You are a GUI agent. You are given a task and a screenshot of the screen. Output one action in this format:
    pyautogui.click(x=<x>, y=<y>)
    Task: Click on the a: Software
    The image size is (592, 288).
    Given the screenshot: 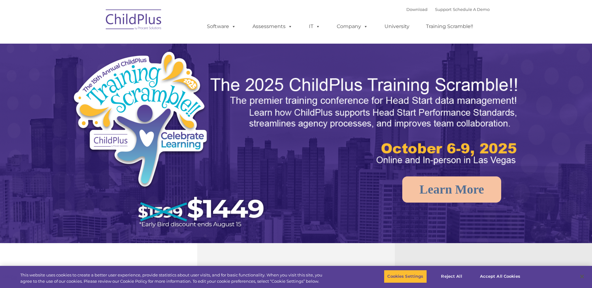 What is the action you would take?
    pyautogui.click(x=221, y=27)
    